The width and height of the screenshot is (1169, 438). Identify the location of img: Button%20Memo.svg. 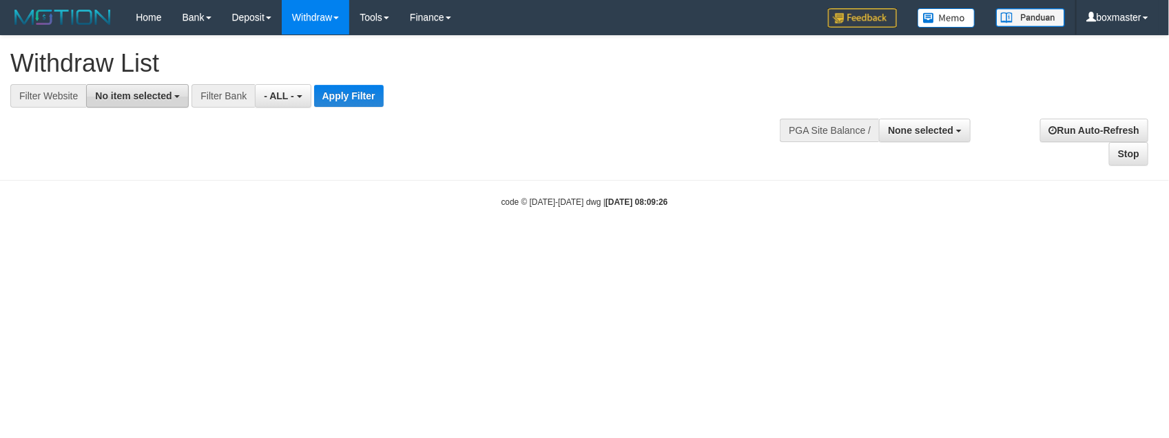
(947, 18).